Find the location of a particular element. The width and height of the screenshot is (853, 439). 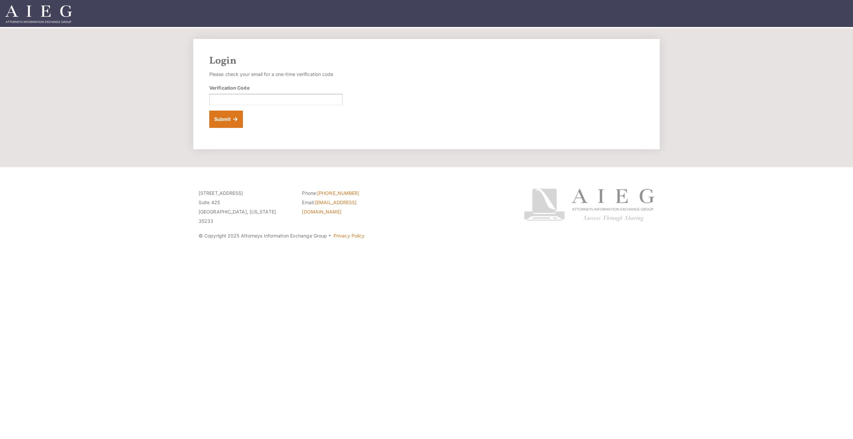

img: Attorneys Information Exchange Group logo is located at coordinates (589, 205).